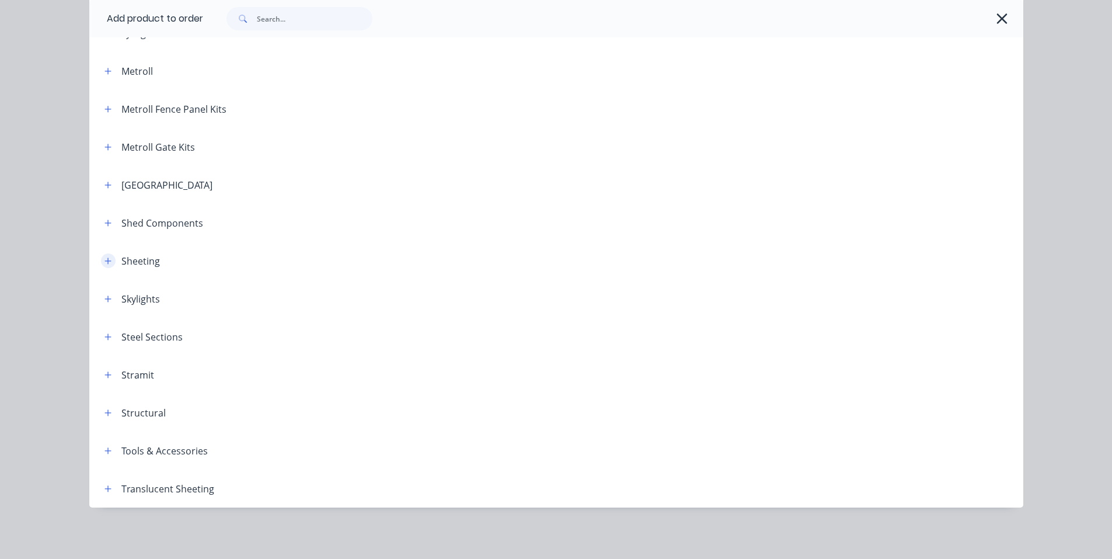 This screenshot has width=1112, height=559. Describe the element at coordinates (141, 299) in the screenshot. I see `div: Skylights` at that location.